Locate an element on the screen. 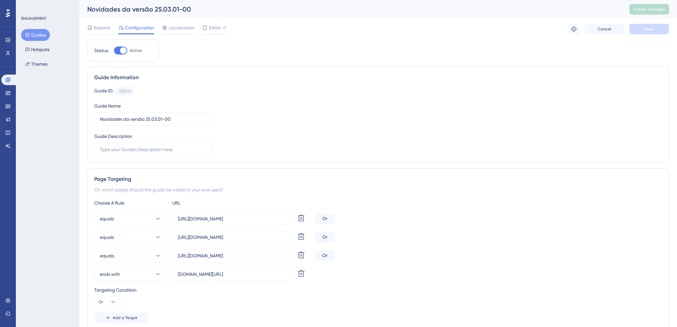 The image size is (677, 327). span: ends with is located at coordinates (110, 275).